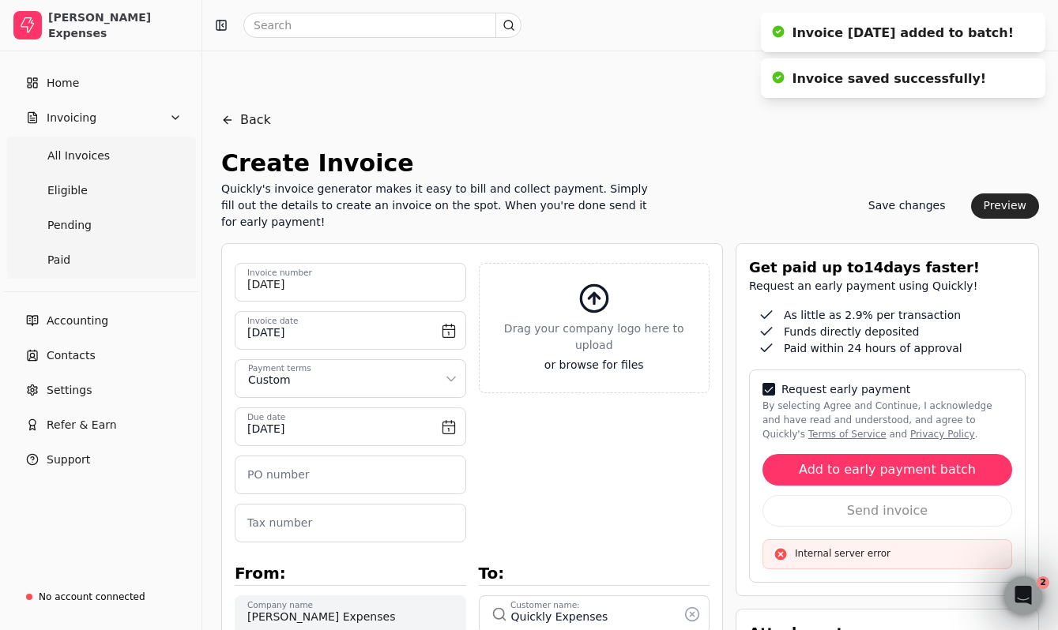 This screenshot has height=630, width=1058. I want to click on span: Home, so click(62, 83).